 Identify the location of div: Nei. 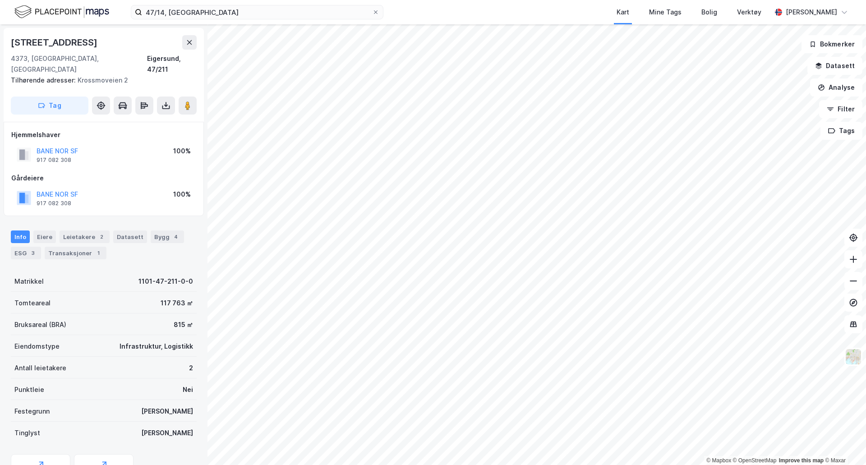
(188, 390).